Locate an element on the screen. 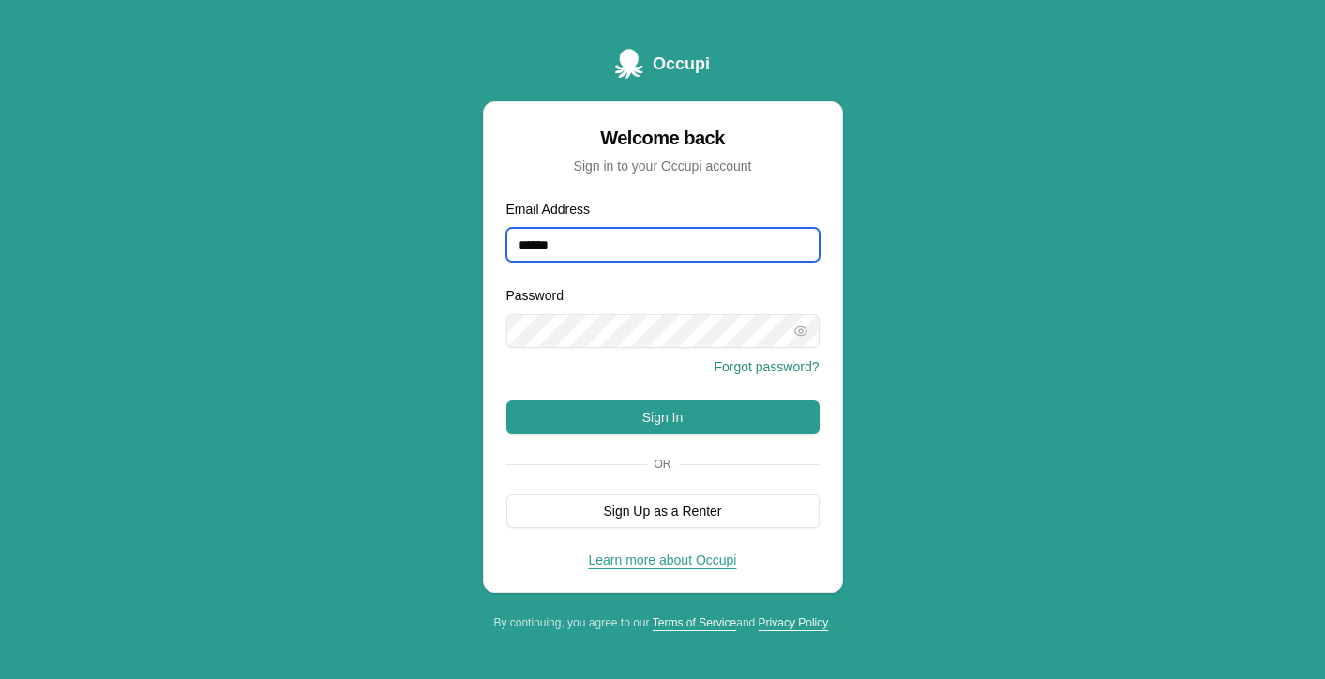  label: Password is located at coordinates (534, 295).